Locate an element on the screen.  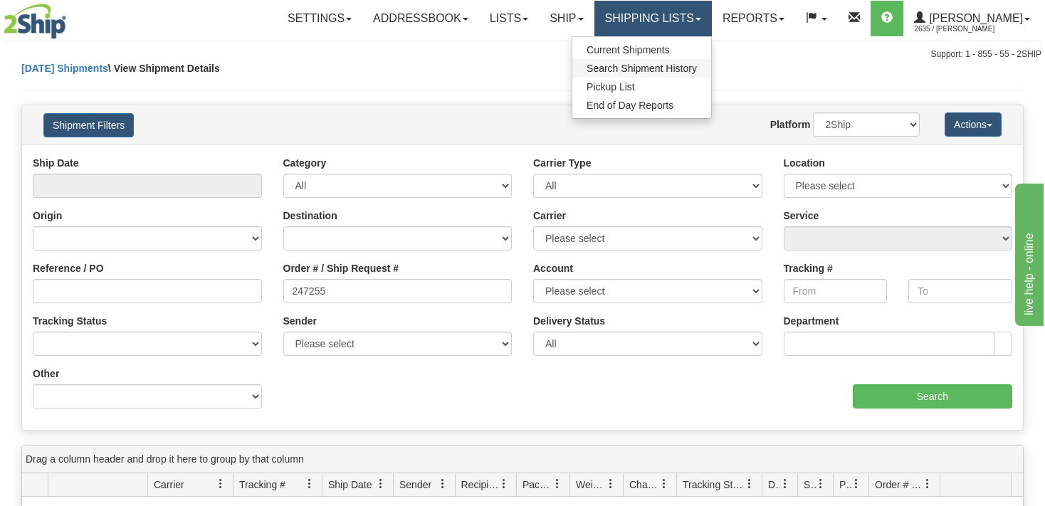
input: From is located at coordinates (836, 291).